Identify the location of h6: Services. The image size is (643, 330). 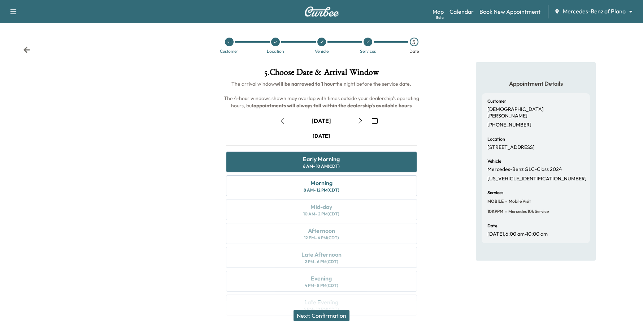
(496, 193).